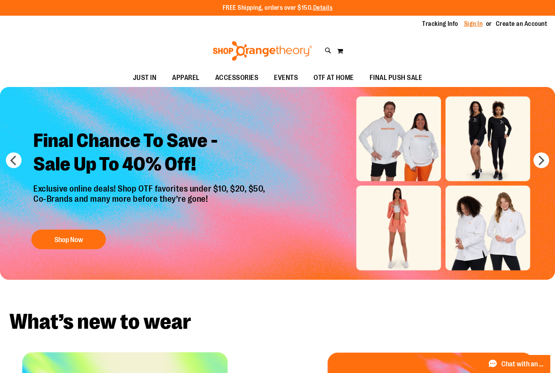 The height and width of the screenshot is (373, 555). Describe the element at coordinates (69, 240) in the screenshot. I see `button: Shop Now` at that location.